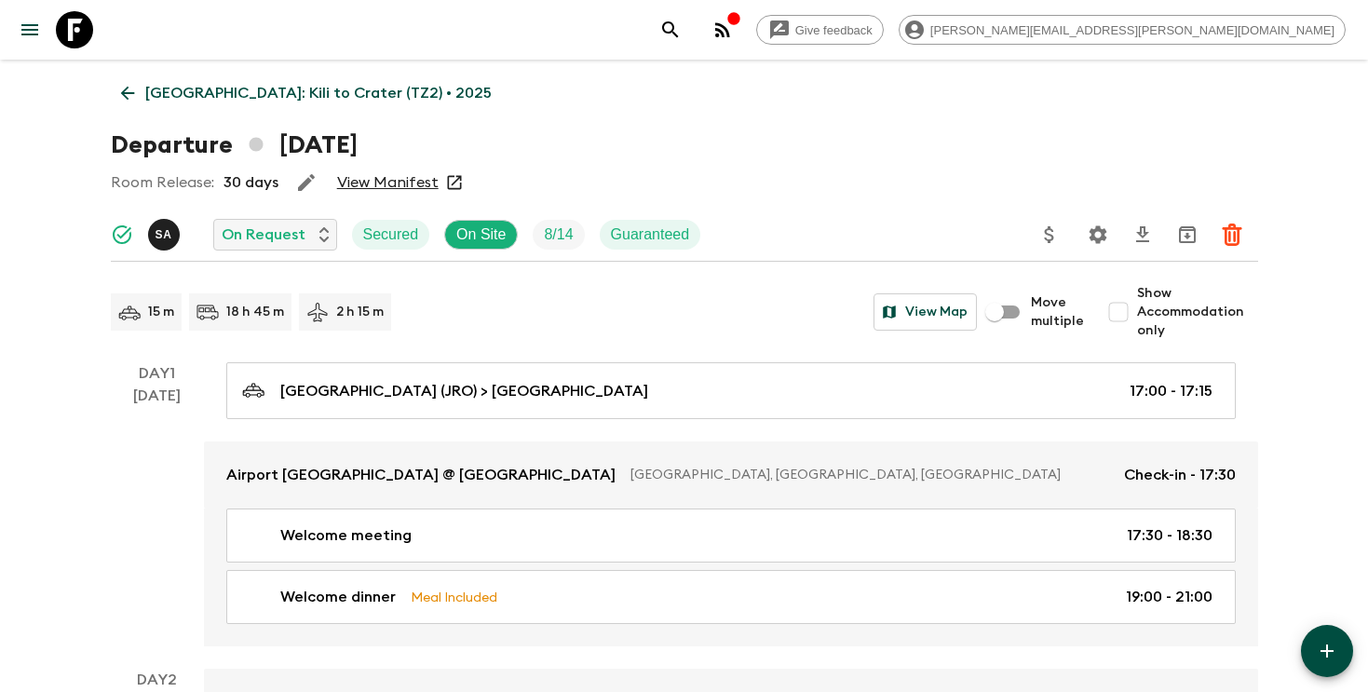 This screenshot has width=1368, height=692. Describe the element at coordinates (558, 235) in the screenshot. I see `p: 8 / 14` at that location.